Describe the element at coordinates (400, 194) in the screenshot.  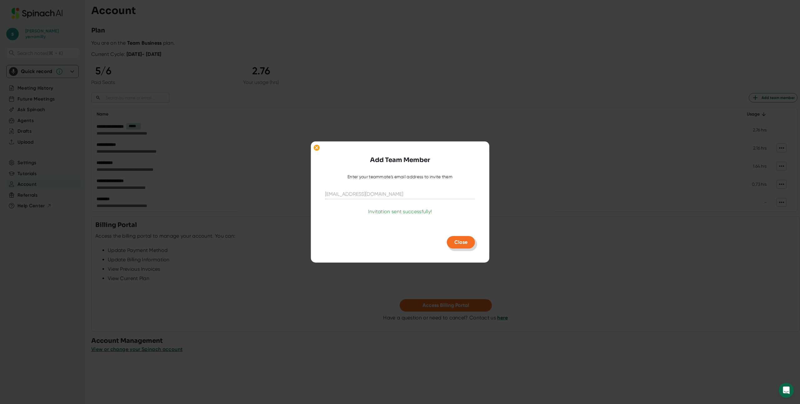
I see `input: kale@acme.co` at that location.